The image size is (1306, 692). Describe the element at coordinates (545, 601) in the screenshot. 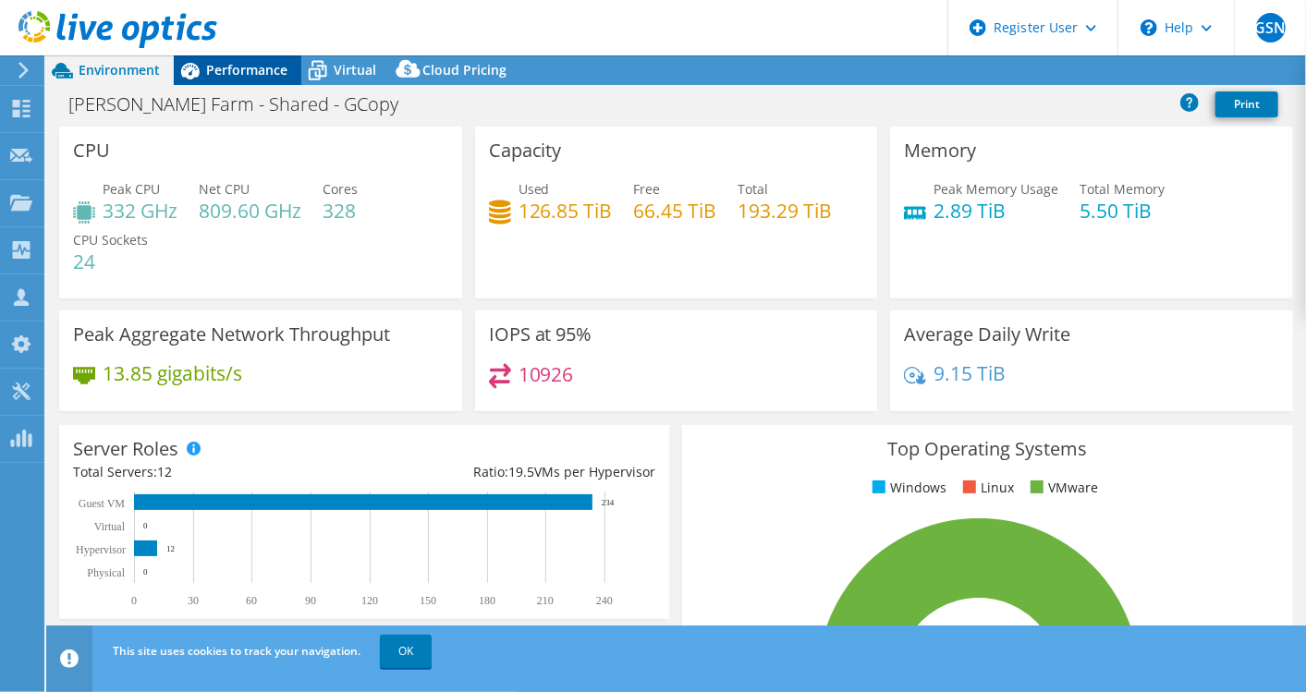

I see `text: 210` at that location.